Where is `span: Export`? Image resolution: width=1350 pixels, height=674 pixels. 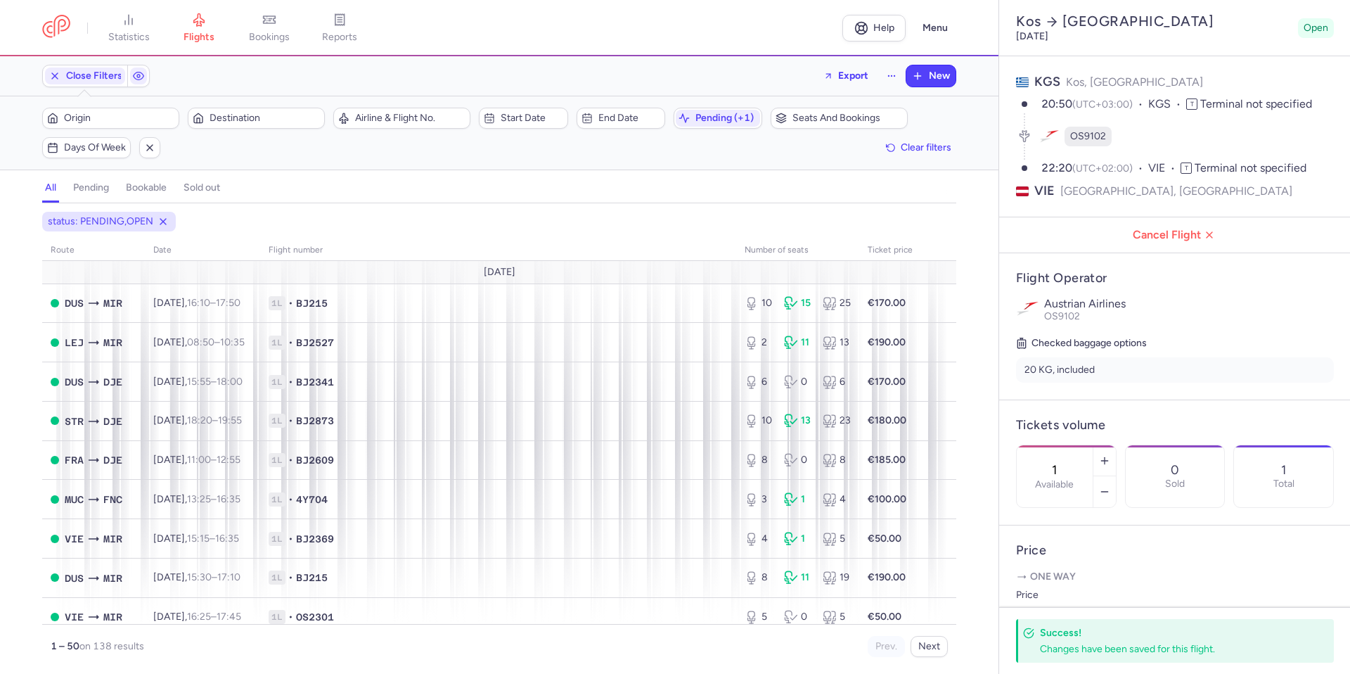 span: Export is located at coordinates (853, 75).